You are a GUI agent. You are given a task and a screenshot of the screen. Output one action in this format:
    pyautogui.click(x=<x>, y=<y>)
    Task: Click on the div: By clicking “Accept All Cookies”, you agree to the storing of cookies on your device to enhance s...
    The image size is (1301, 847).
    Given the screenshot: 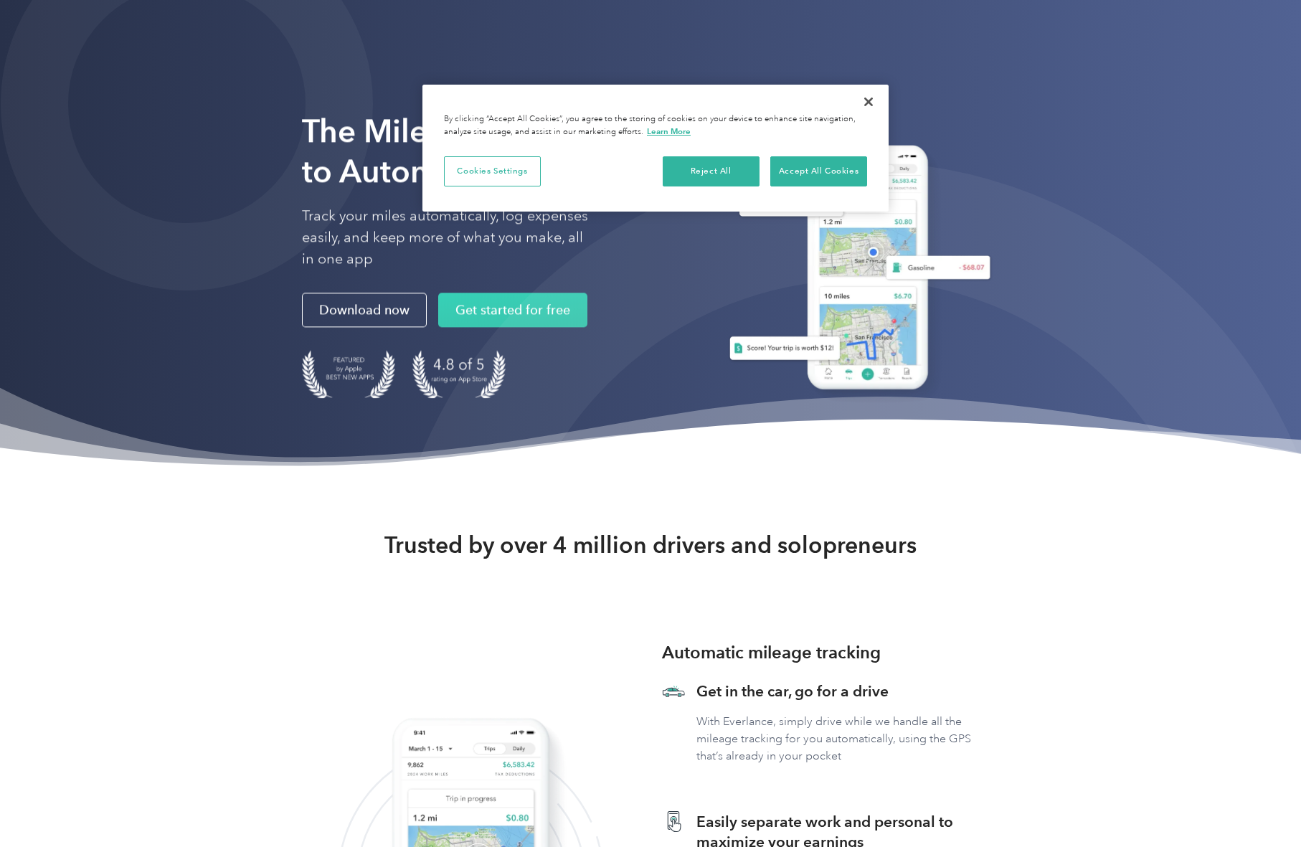 What is the action you would take?
    pyautogui.click(x=656, y=126)
    